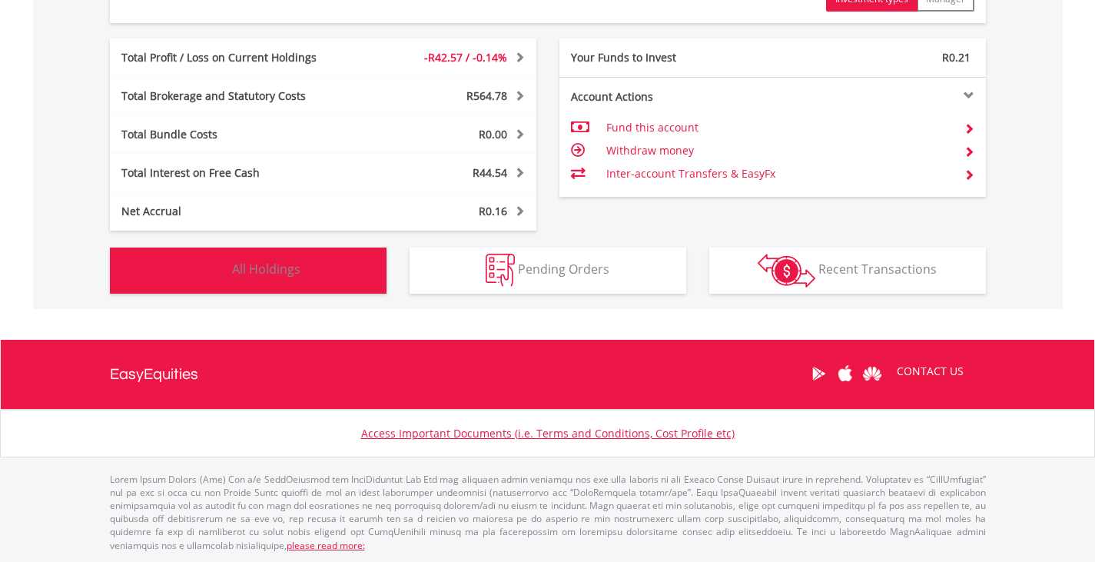 This screenshot has width=1095, height=562. Describe the element at coordinates (492, 210) in the screenshot. I see `span: R0.16` at that location.